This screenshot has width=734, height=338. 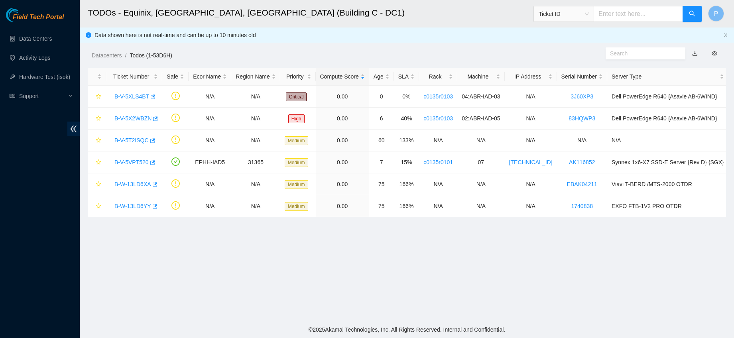 What do you see at coordinates (132, 140) in the screenshot?
I see `a: B-V-5T2ISQC` at bounding box center [132, 140].